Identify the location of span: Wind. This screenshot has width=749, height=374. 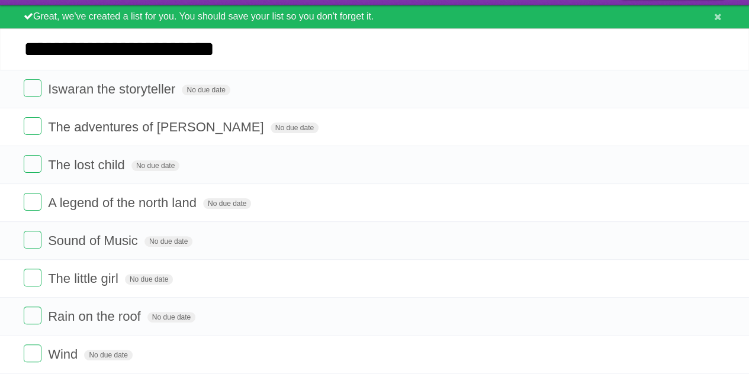
(64, 354).